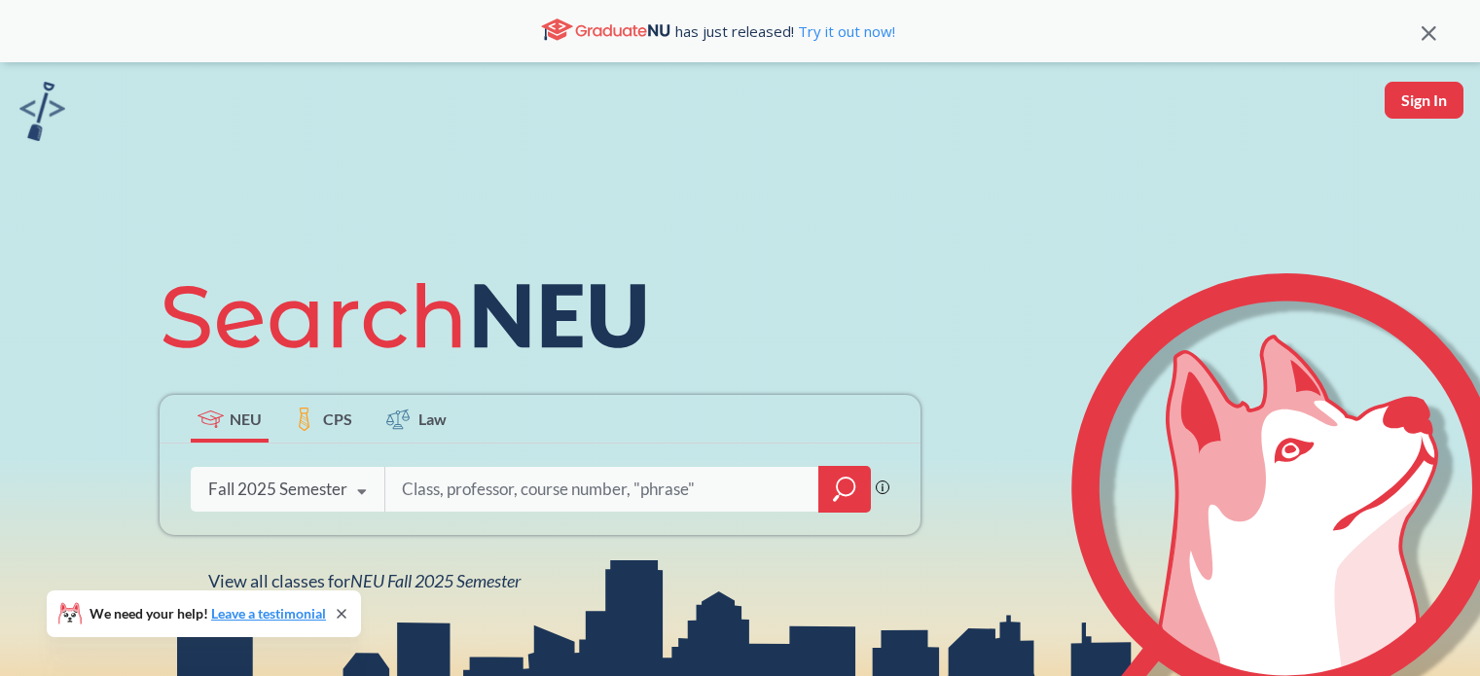 The width and height of the screenshot is (1480, 676). I want to click on div: magnifying glass, so click(845, 490).